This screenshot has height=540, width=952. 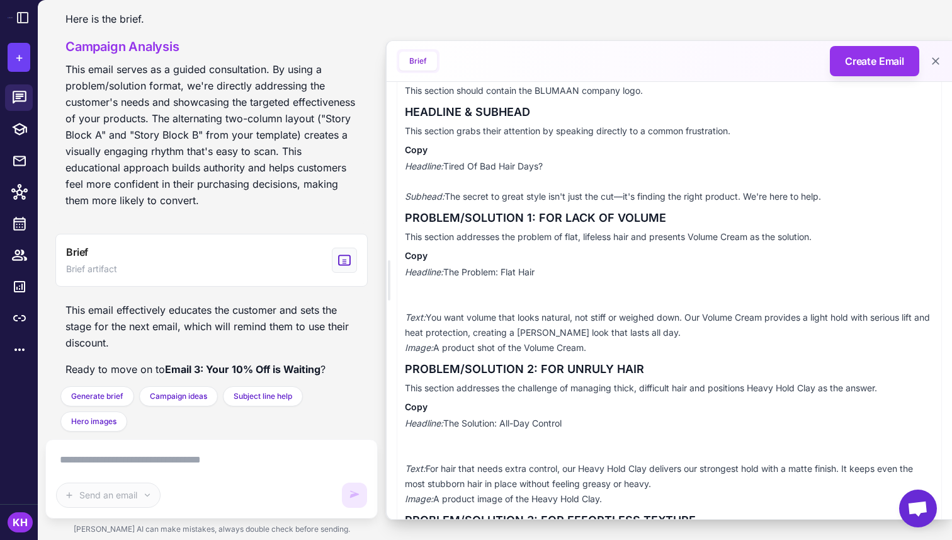 I want to click on button: Send an email, so click(x=108, y=495).